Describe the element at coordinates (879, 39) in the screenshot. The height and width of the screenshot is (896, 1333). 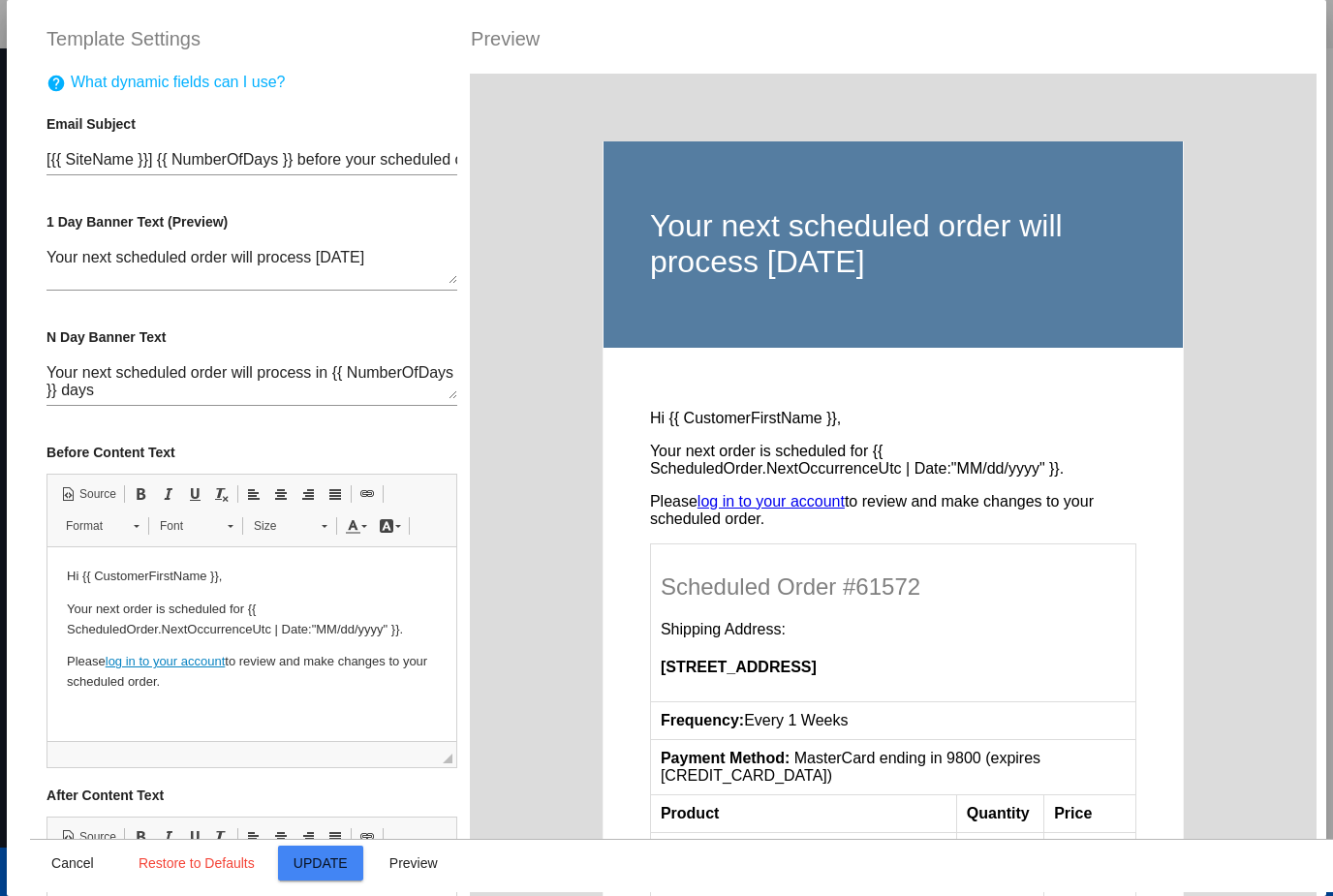
I see `div: Preview` at that location.